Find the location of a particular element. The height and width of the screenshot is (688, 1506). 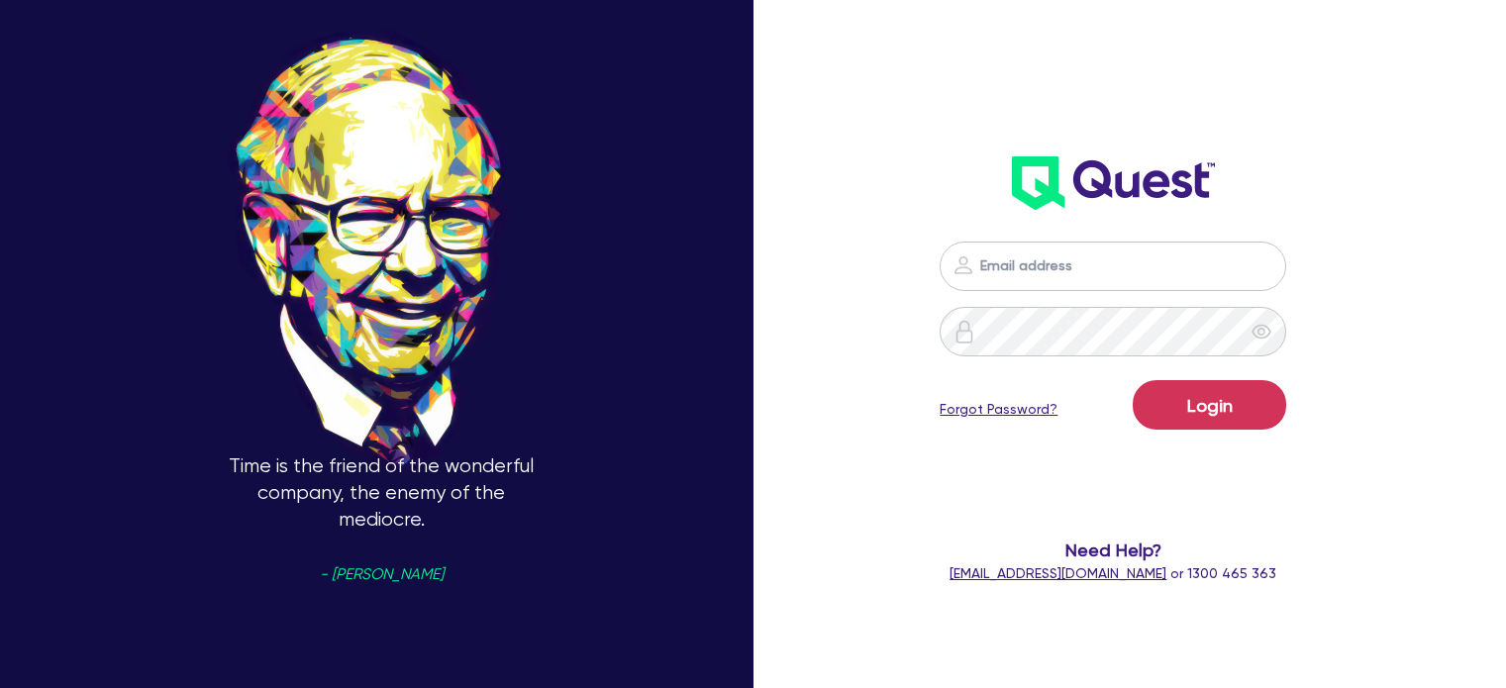

span: eye is located at coordinates (1261, 332).